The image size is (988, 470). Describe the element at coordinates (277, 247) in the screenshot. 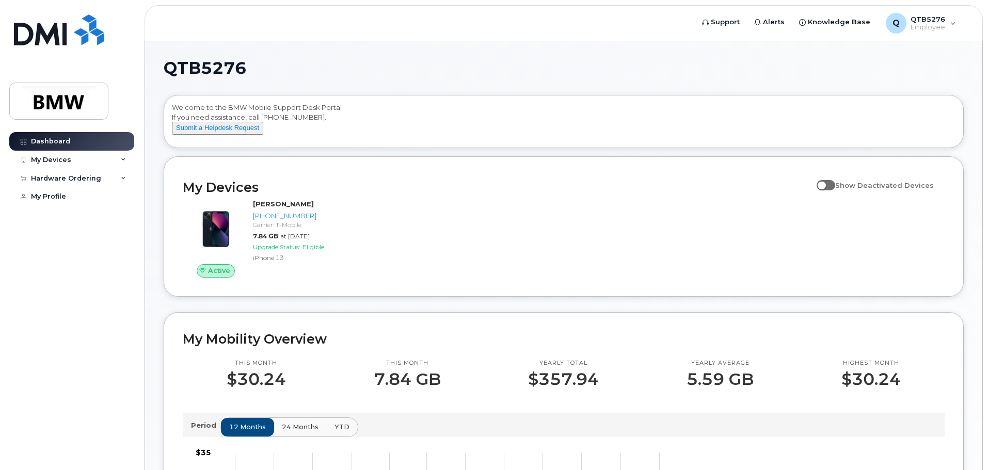

I see `span: Upgrade Status:` at that location.